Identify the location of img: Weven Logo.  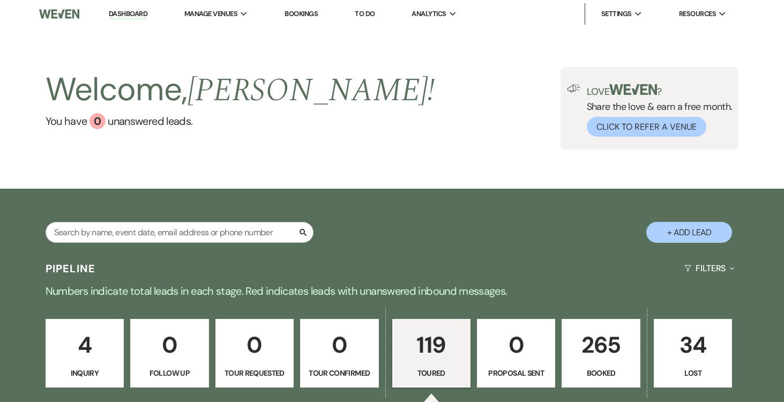
(59, 14).